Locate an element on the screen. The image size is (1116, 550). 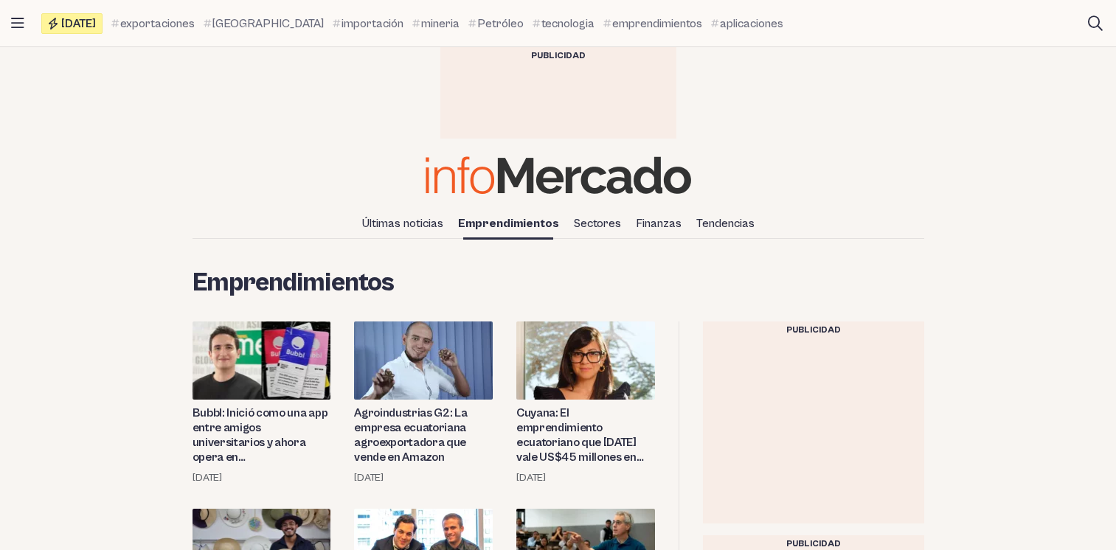
a: importación is located at coordinates (368, 24).